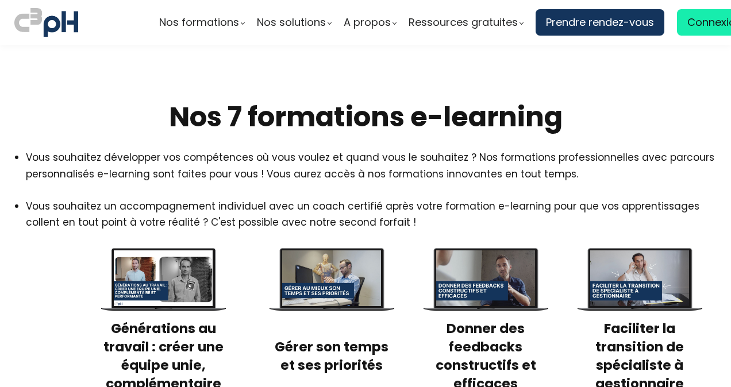  I want to click on span: Prendre rendez-vous, so click(600, 22).